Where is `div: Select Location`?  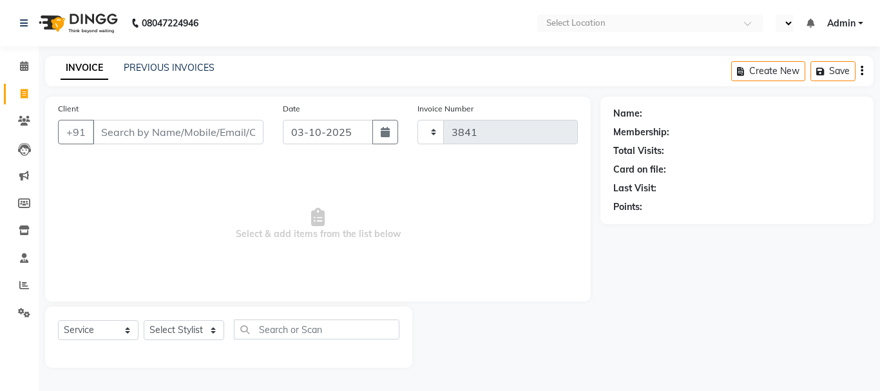
div: Select Location is located at coordinates (576, 23).